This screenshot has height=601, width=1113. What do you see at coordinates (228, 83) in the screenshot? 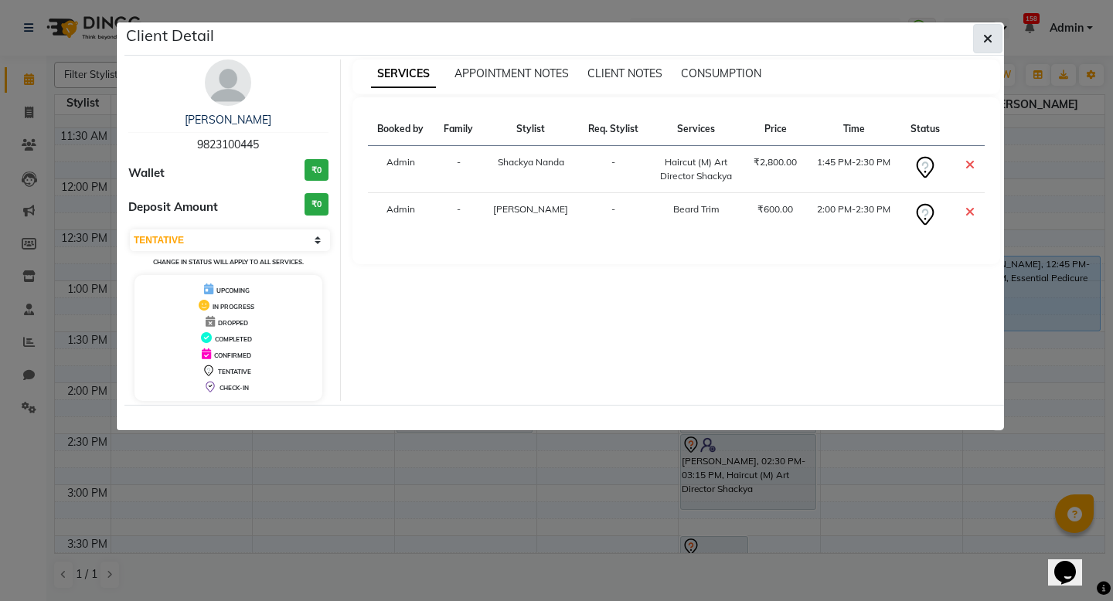
I see `img: avatar` at bounding box center [228, 83].